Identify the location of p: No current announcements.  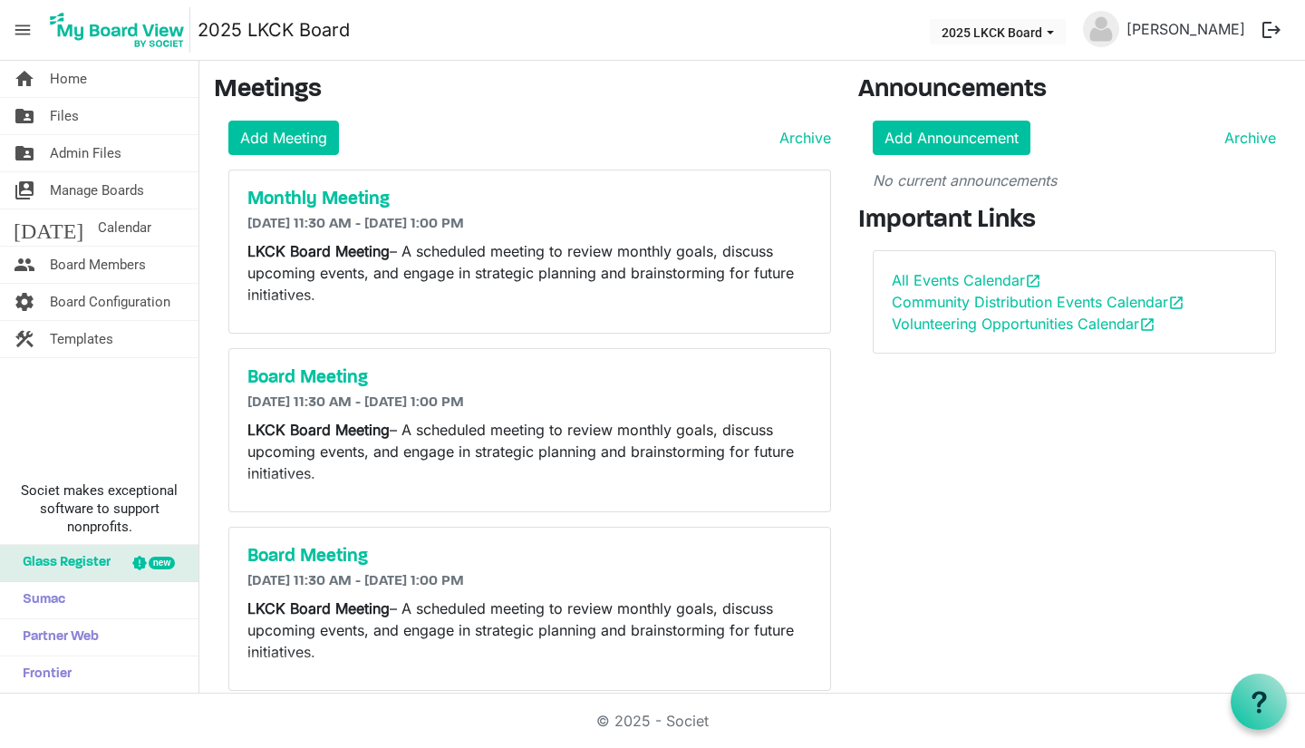
(1075, 180).